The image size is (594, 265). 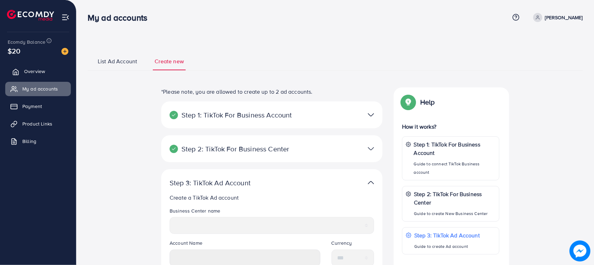 What do you see at coordinates (27, 42) in the screenshot?
I see `span: Ecomdy Balance` at bounding box center [27, 42].